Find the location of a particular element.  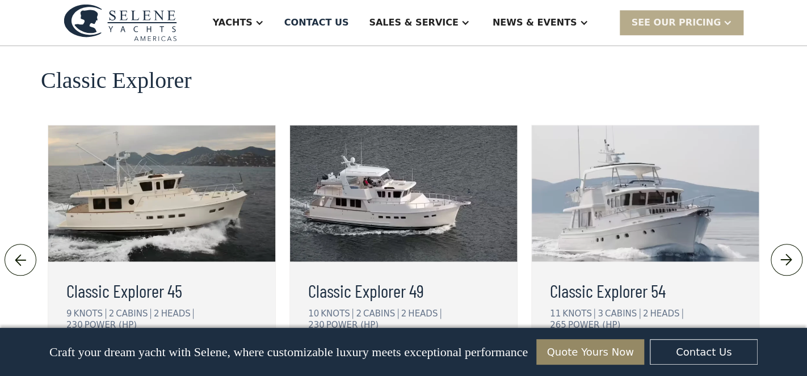

a: Quote Yours Now is located at coordinates (591, 352).